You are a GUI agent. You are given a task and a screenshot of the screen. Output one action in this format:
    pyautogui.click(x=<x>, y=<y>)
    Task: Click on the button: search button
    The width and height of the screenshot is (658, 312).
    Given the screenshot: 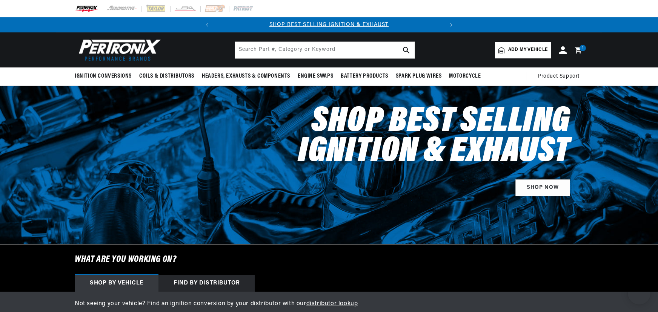 What is the action you would take?
    pyautogui.click(x=406, y=50)
    